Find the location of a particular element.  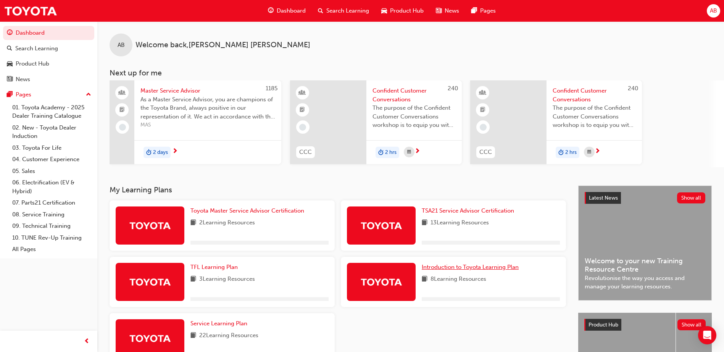

span: people-icon is located at coordinates (122, 93).